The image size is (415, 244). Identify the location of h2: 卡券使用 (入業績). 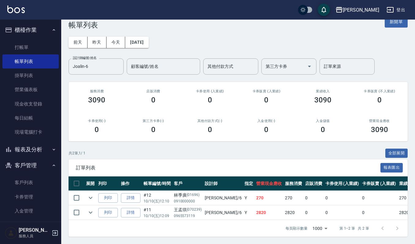
(210, 91).